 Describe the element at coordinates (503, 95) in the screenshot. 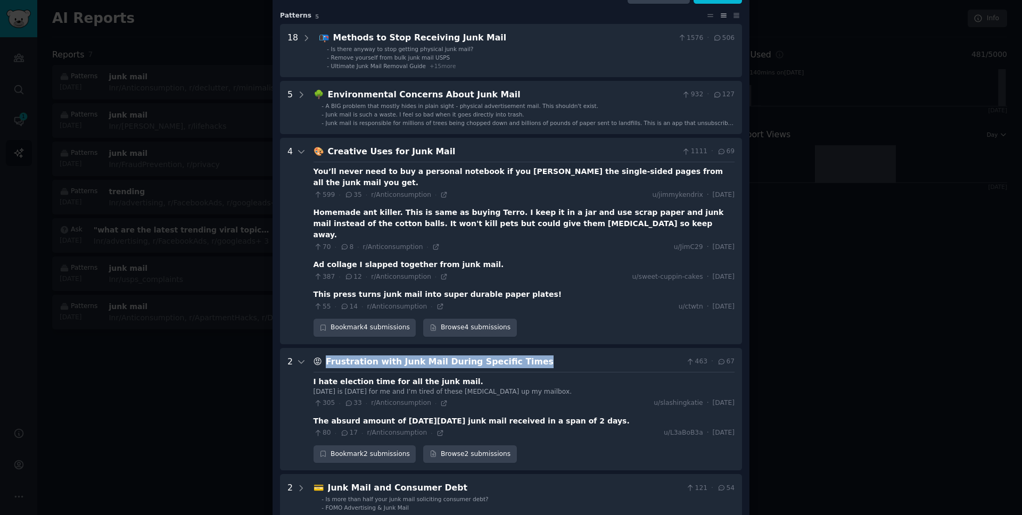

I see `div: Environmental Concerns About Junk Mail` at that location.